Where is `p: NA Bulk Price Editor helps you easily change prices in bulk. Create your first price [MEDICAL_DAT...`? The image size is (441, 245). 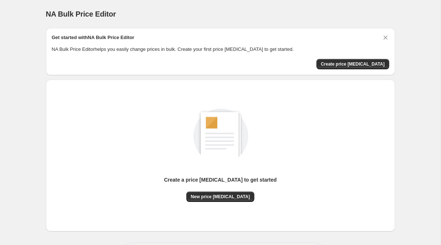 p: NA Bulk Price Editor helps you easily change prices in bulk. Create your first price [MEDICAL_DAT... is located at coordinates (221, 49).